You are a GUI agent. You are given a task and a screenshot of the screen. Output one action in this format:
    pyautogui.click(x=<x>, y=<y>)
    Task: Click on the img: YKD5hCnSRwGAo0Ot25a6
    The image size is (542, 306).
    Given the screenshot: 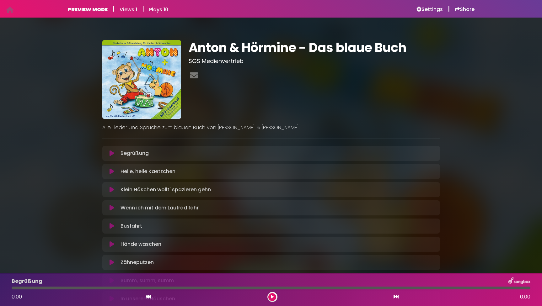 What is the action you would take?
    pyautogui.click(x=141, y=79)
    